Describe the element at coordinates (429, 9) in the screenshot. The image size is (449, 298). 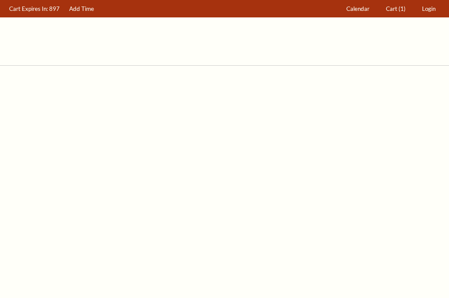
I see `a: Login` at that location.